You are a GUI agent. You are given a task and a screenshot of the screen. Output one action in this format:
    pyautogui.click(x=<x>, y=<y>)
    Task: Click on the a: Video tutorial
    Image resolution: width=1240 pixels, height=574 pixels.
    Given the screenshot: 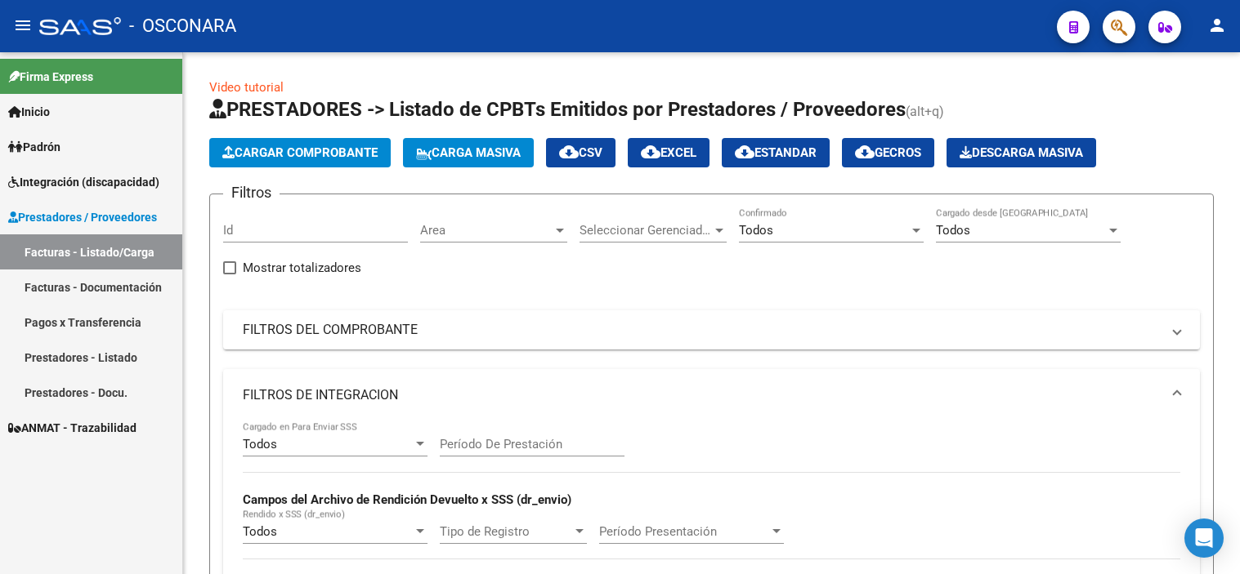 What is the action you would take?
    pyautogui.click(x=246, y=87)
    